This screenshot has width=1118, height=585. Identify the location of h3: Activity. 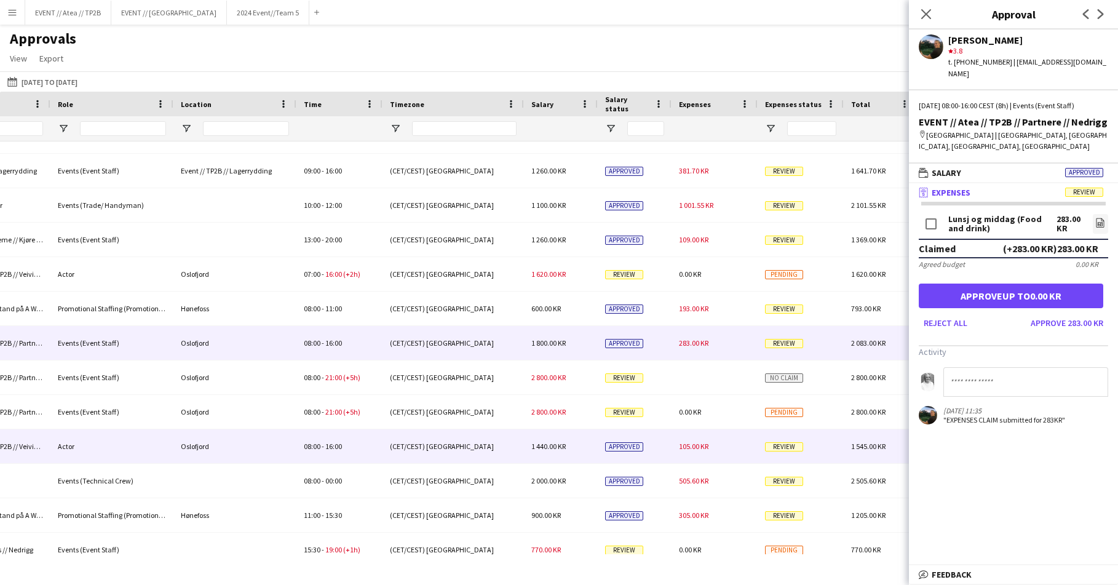
(1014, 352).